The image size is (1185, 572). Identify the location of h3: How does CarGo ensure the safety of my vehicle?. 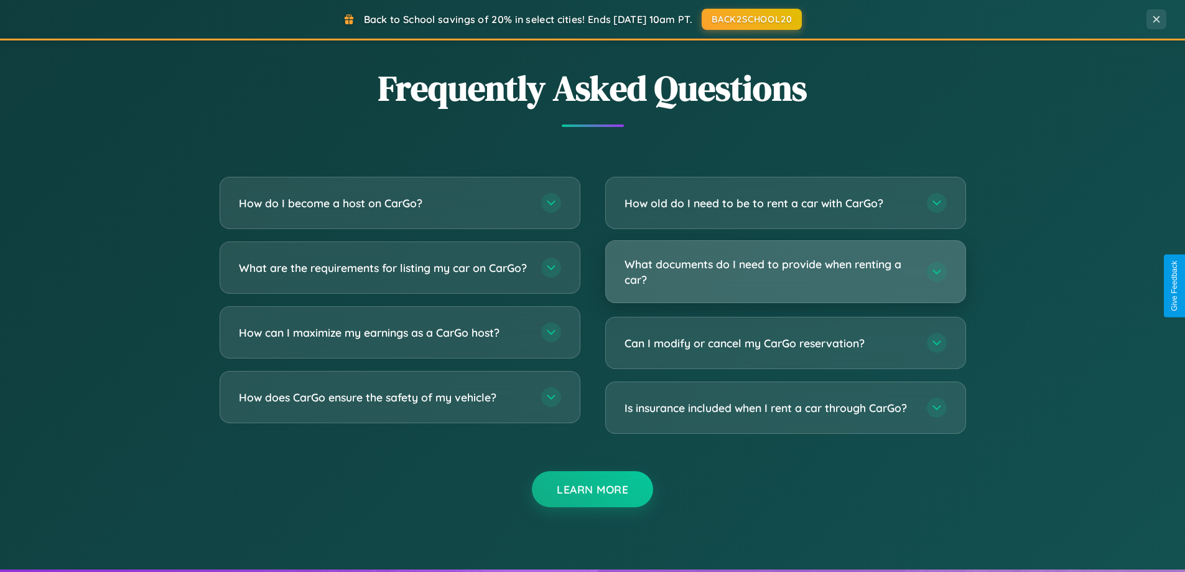
(384, 397).